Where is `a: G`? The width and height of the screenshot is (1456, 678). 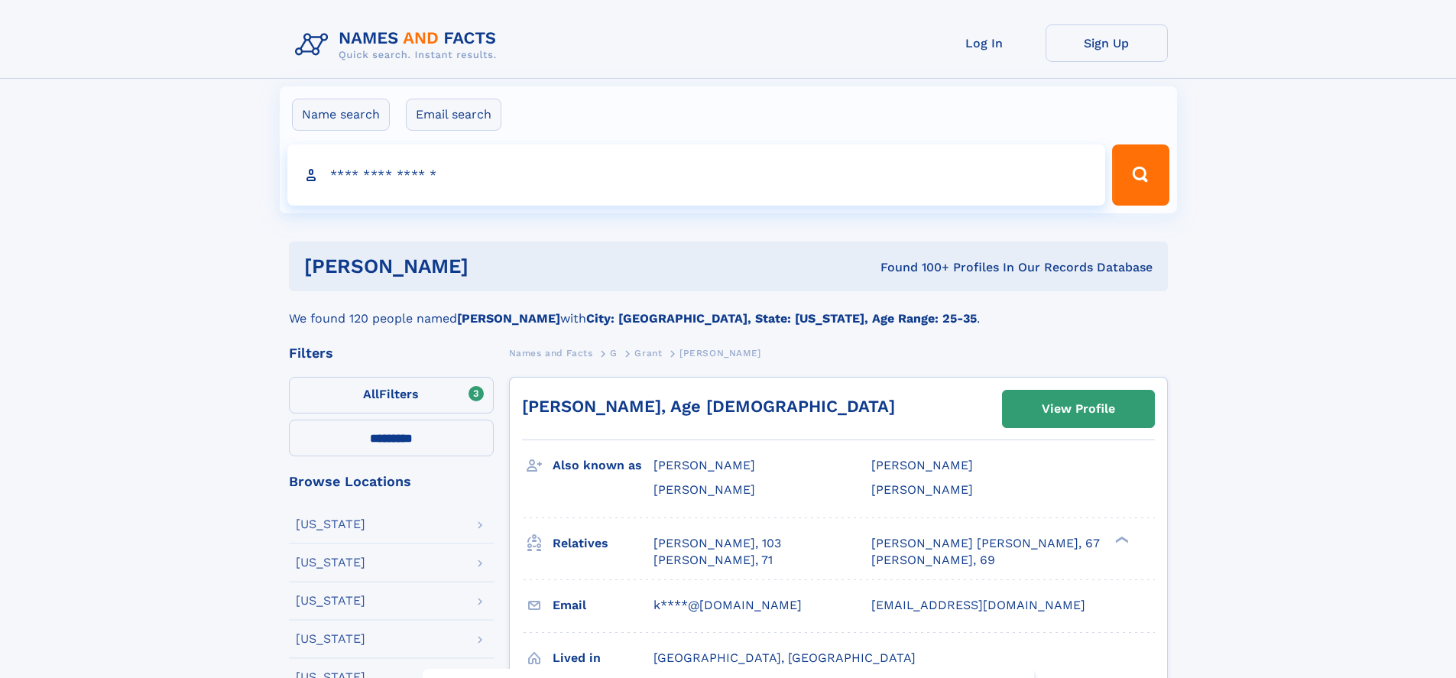
a: G is located at coordinates (614, 352).